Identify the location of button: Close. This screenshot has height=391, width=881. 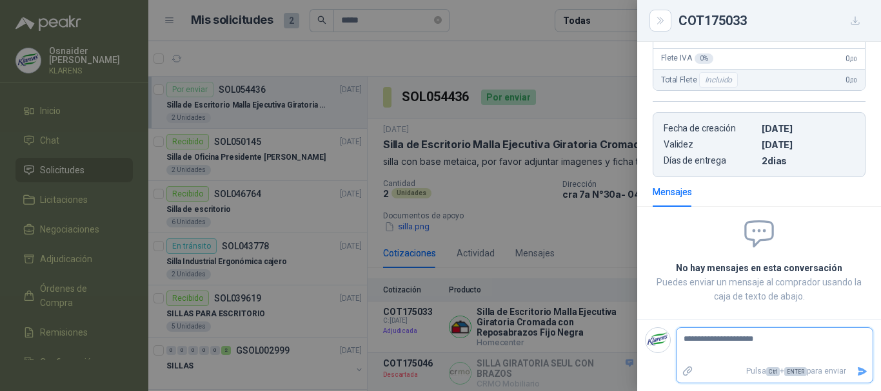
(660, 21).